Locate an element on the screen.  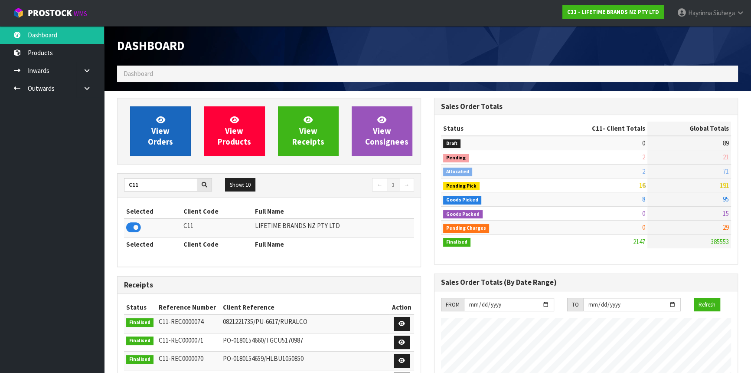
nav: Page navigation is located at coordinates (345, 185).